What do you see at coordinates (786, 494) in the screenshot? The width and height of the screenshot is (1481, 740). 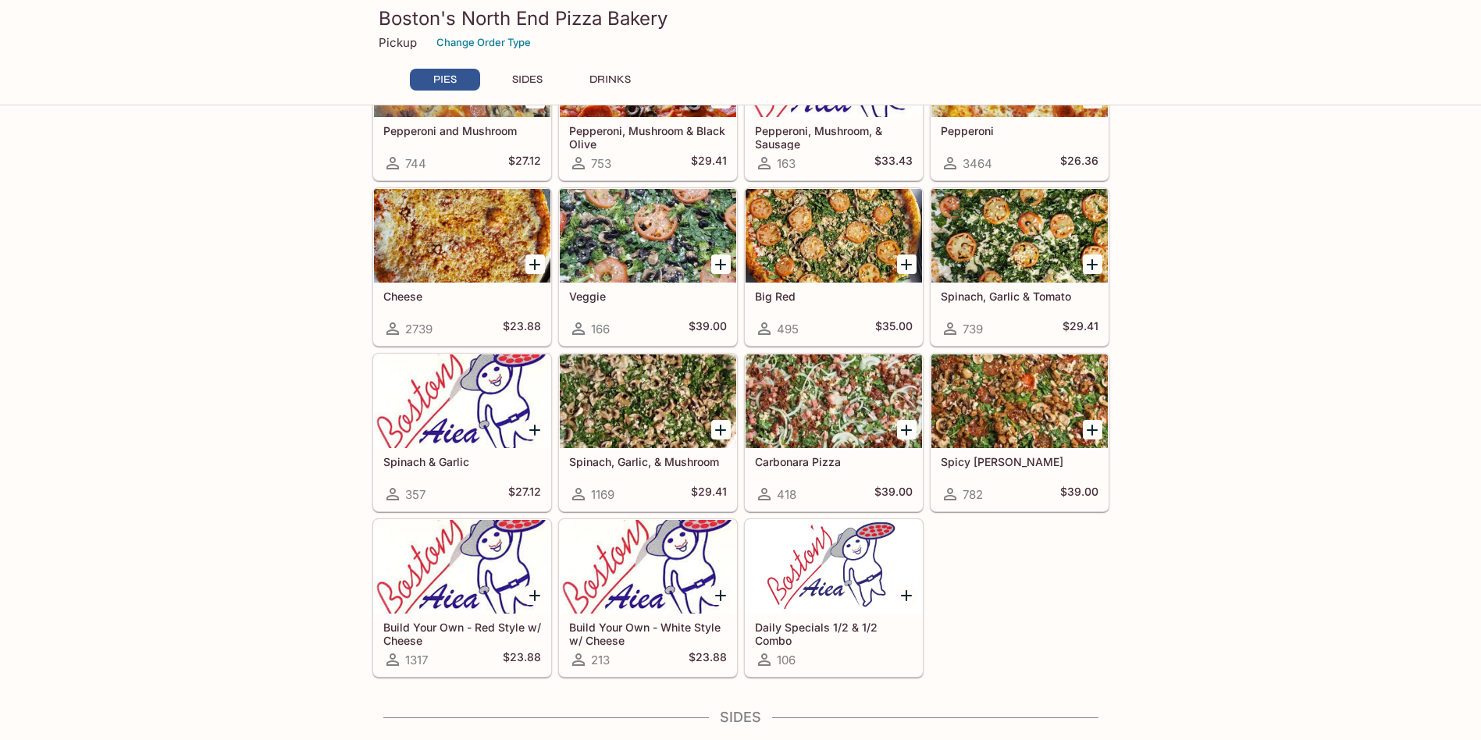 I see `span: 418` at bounding box center [786, 494].